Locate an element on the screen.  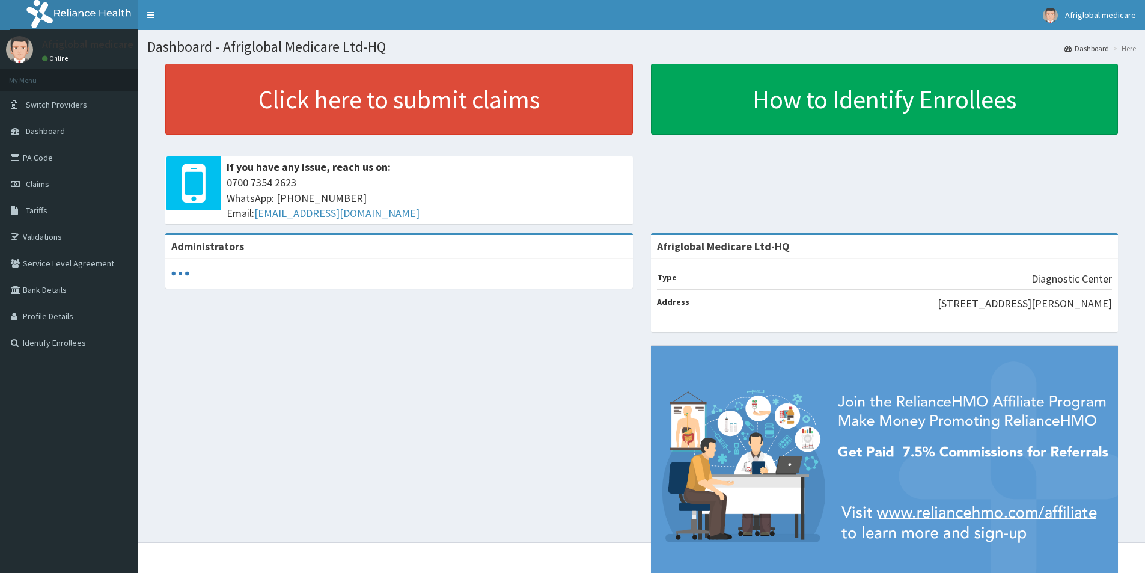
span: Afriglobal medicare is located at coordinates (1100, 15).